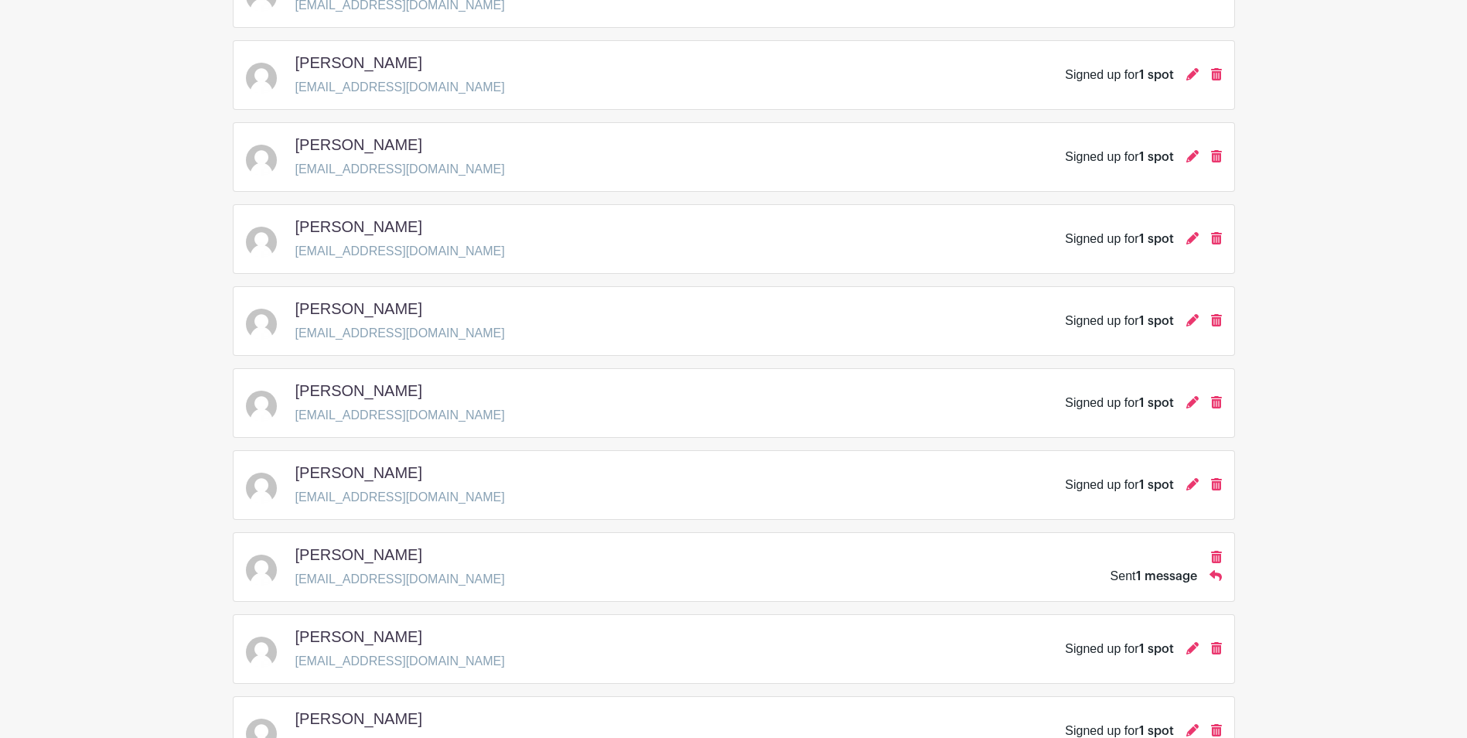  Describe the element at coordinates (1166, 576) in the screenshot. I see `span: 1 message` at that location.